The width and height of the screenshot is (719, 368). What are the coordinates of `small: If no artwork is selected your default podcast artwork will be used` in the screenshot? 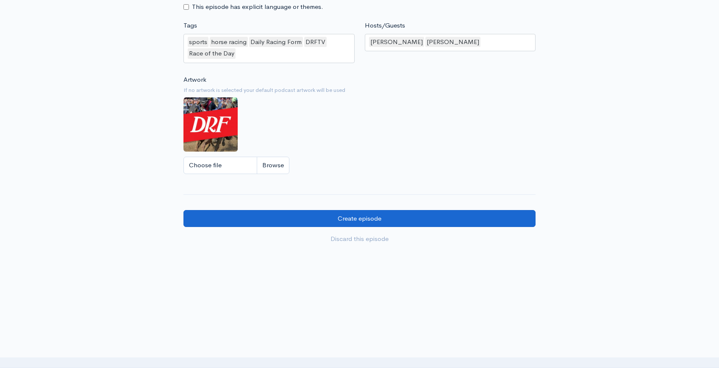 It's located at (359, 90).